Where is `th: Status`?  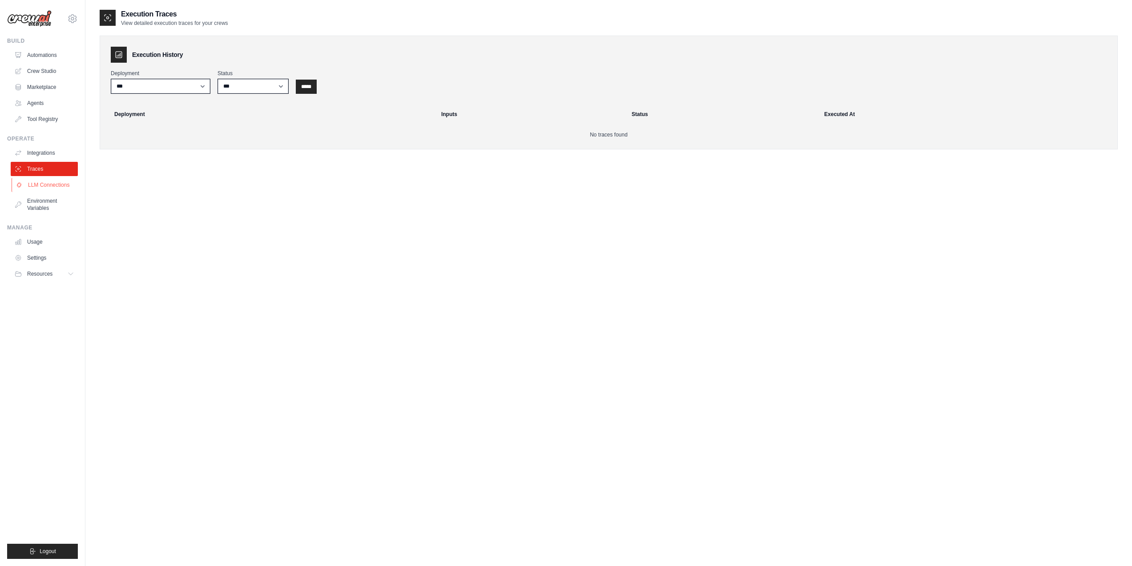 th: Status is located at coordinates (722, 114).